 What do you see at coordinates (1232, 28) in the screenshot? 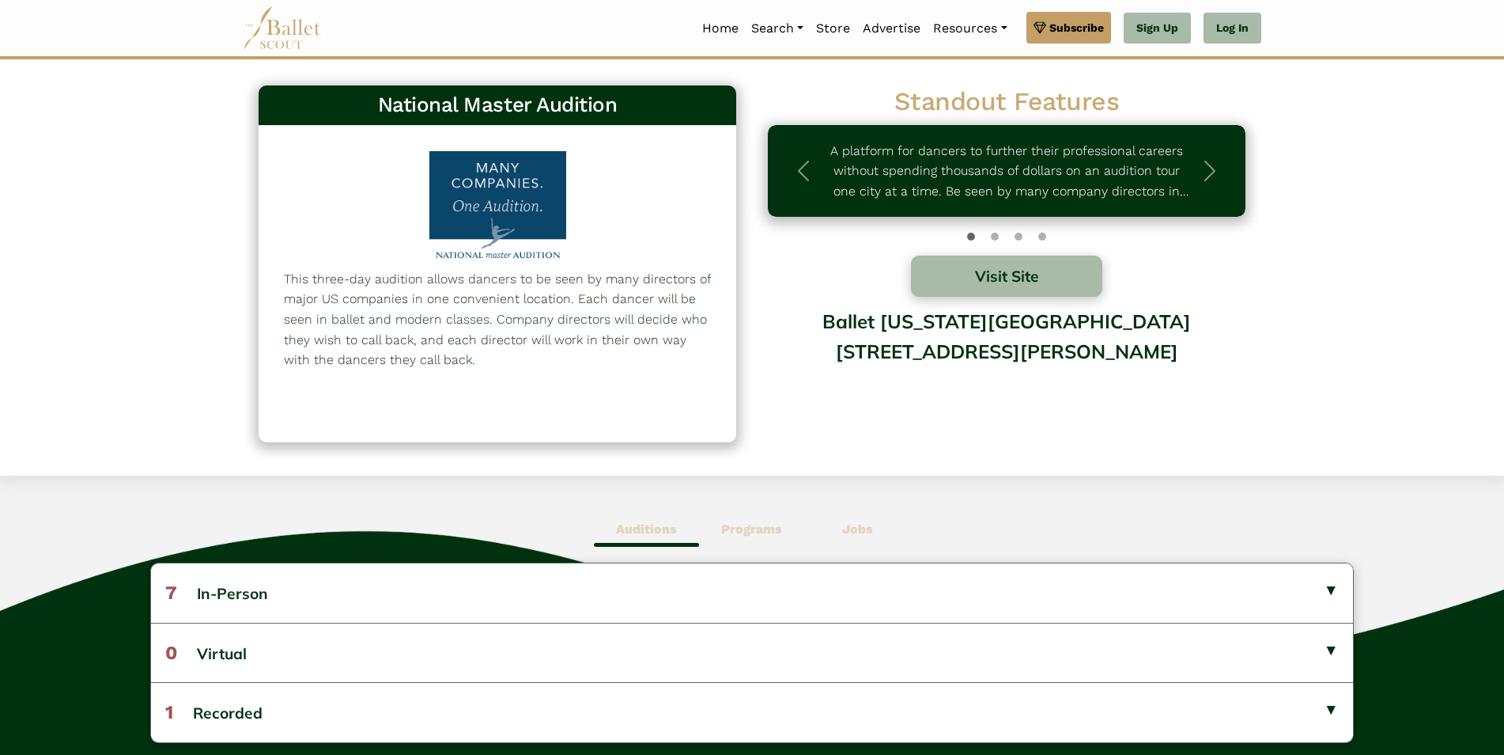
I see `a: Log In` at bounding box center [1232, 28].